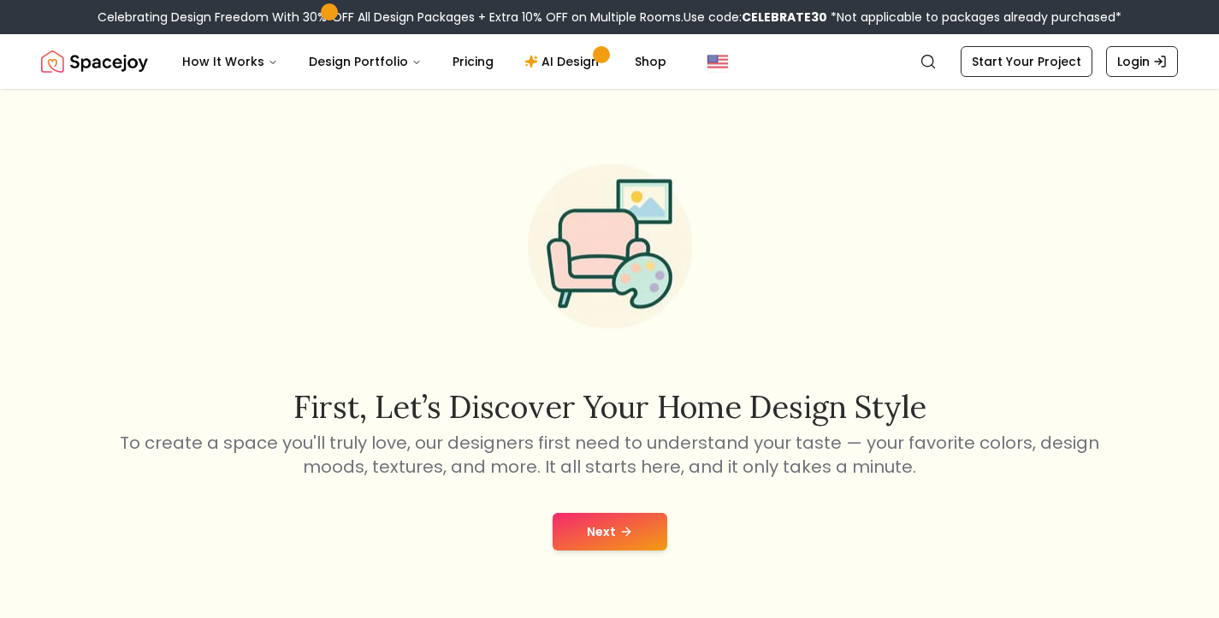 This screenshot has width=1219, height=618. I want to click on span: *Not applicable to packages already purchased*, so click(974, 17).